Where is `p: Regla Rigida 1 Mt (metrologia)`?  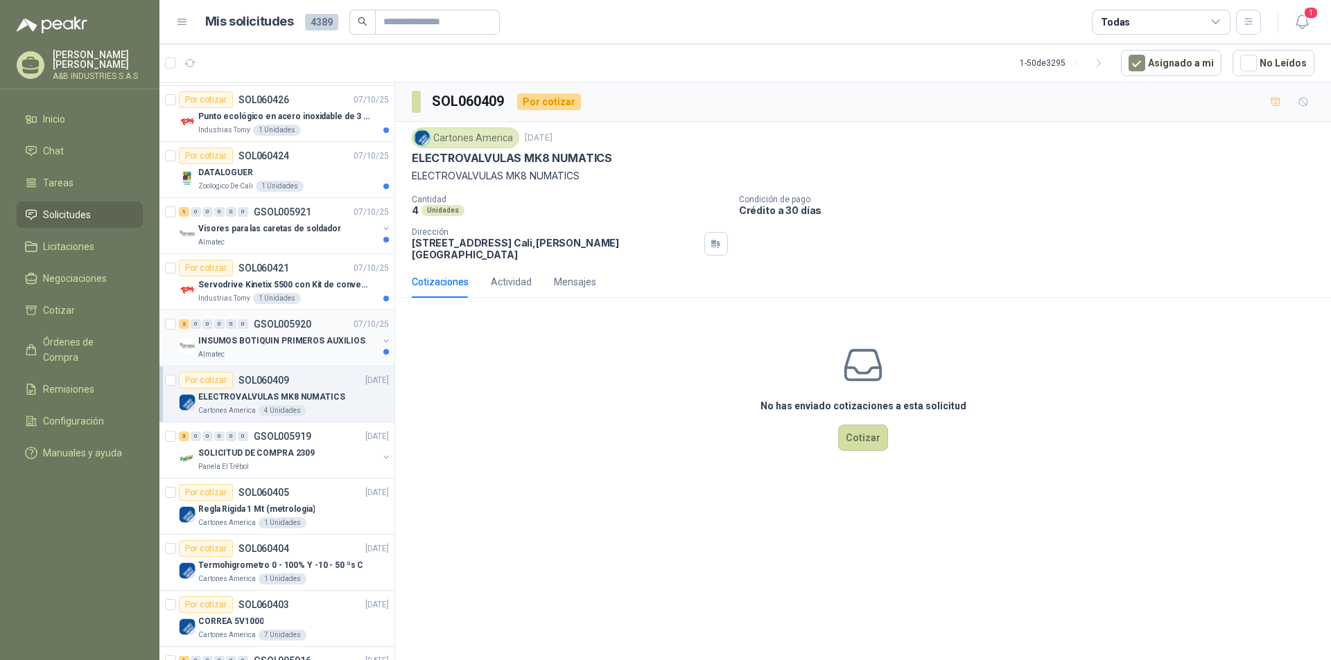
p: Regla Rigida 1 Mt (metrologia) is located at coordinates (256, 509).